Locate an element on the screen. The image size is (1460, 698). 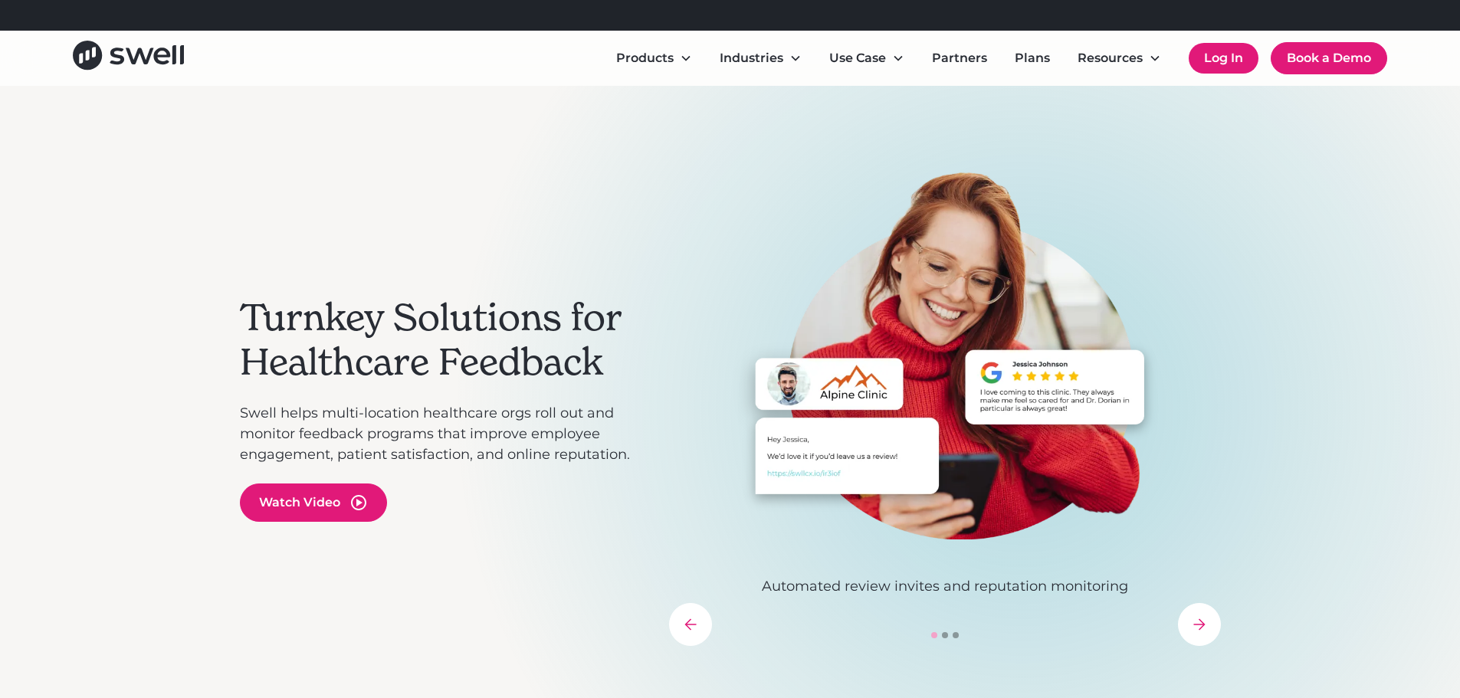
a: open lightbox is located at coordinates (313, 503).